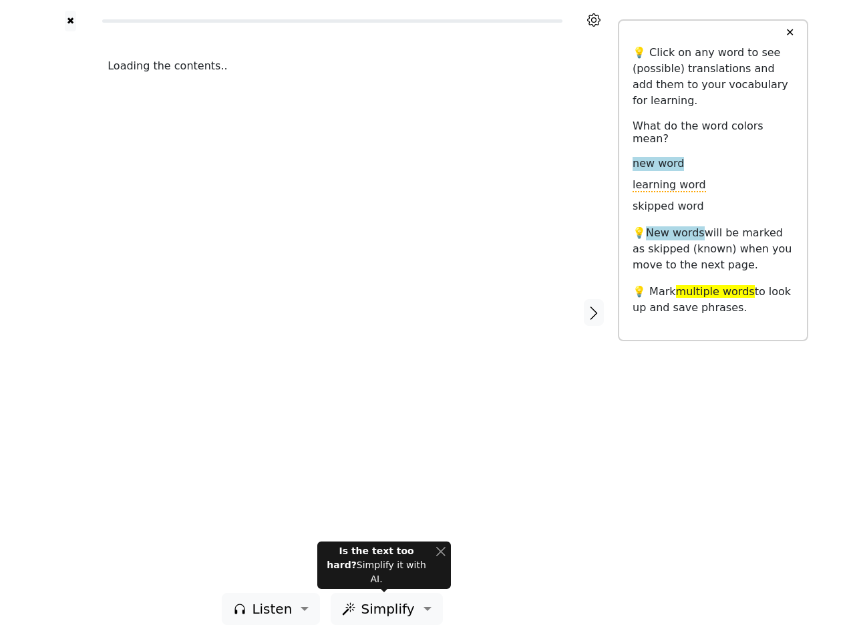 This screenshot has width=855, height=641. What do you see at coordinates (376, 565) in the screenshot?
I see `div: Simplify it with AI.` at bounding box center [376, 565].